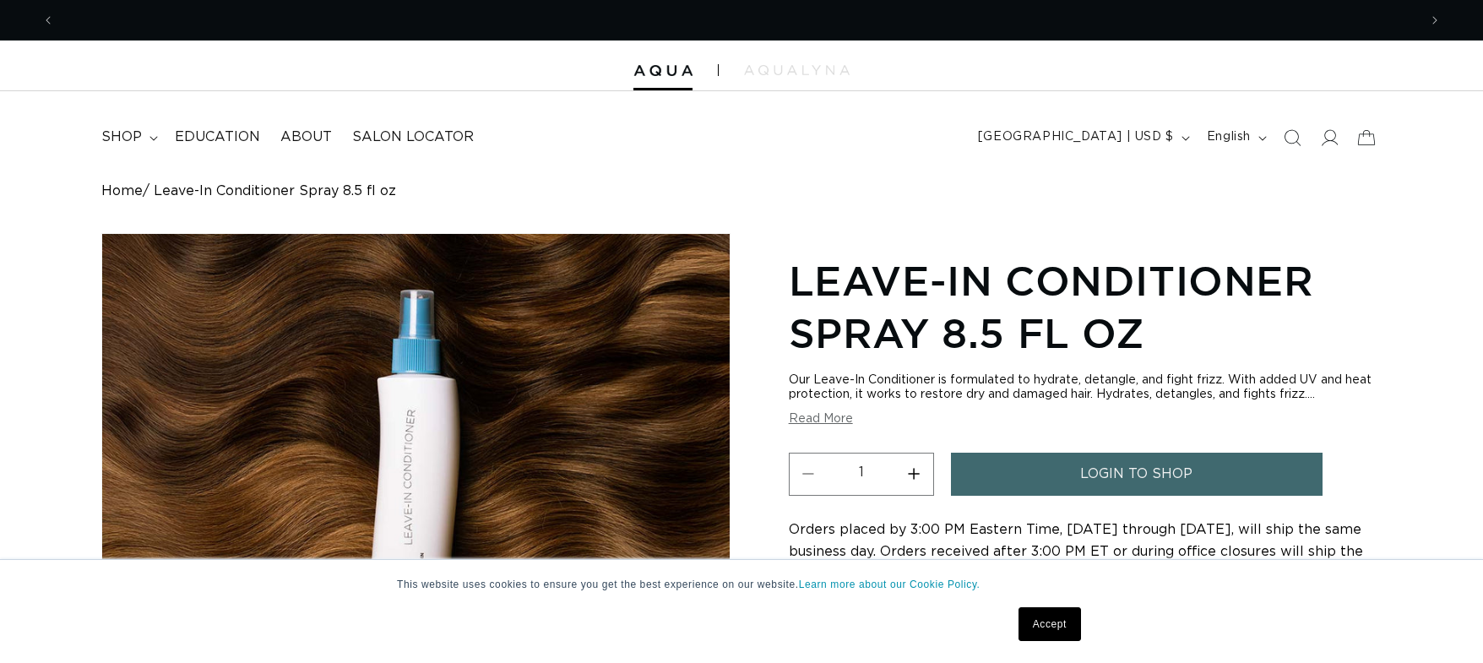  Describe the element at coordinates (663, 71) in the screenshot. I see `img: Aqua Hair Extensions` at that location.